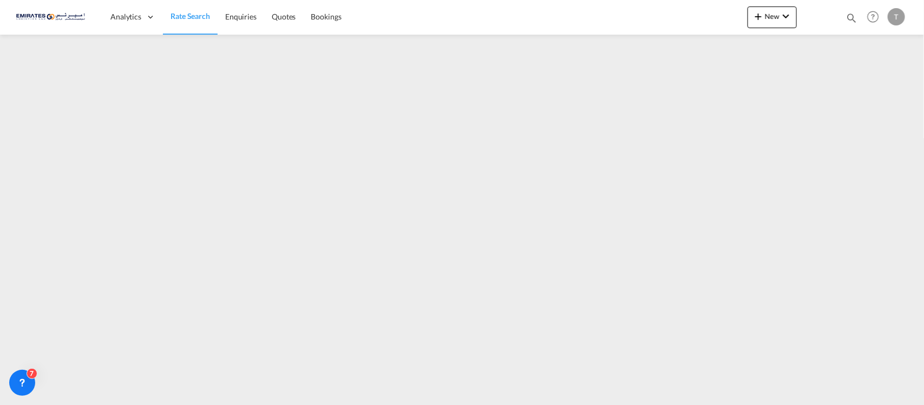 This screenshot has height=405, width=924. Describe the element at coordinates (241, 16) in the screenshot. I see `span: Enquiries` at that location.